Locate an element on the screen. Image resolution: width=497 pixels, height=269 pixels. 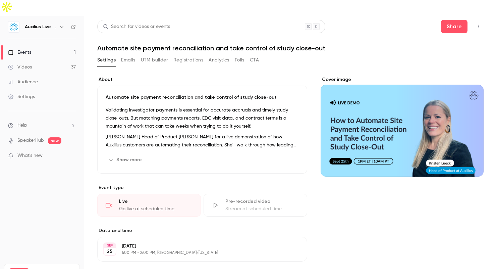
div: Videos is located at coordinates (20, 67).